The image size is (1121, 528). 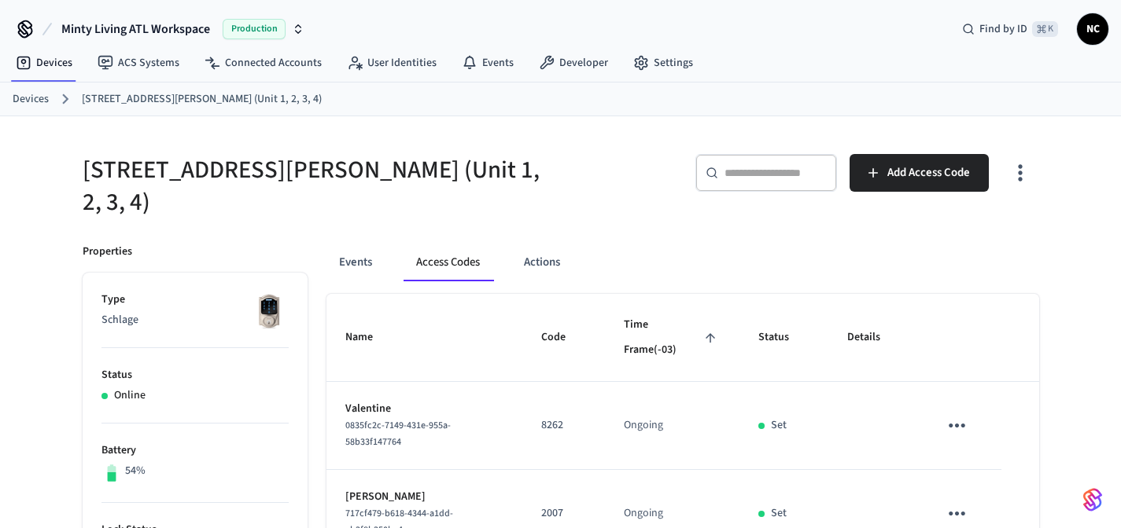 What do you see at coordinates (672, 426) in the screenshot?
I see `td: Ongoing` at bounding box center [672, 426].